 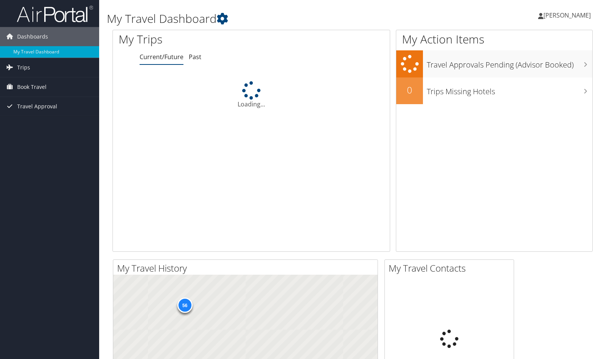 What do you see at coordinates (410, 90) in the screenshot?
I see `h2: 0` at bounding box center [410, 90].